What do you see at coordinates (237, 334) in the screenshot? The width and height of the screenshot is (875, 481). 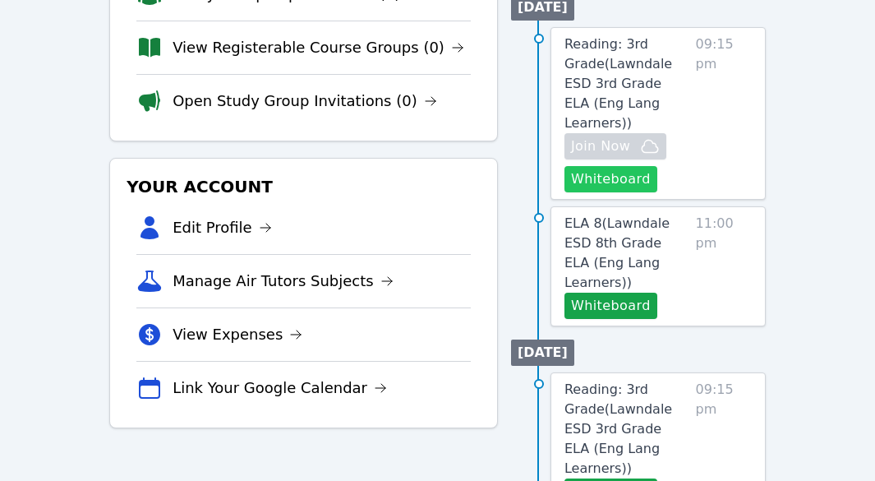 I see `a: View Expenses` at bounding box center [237, 334].